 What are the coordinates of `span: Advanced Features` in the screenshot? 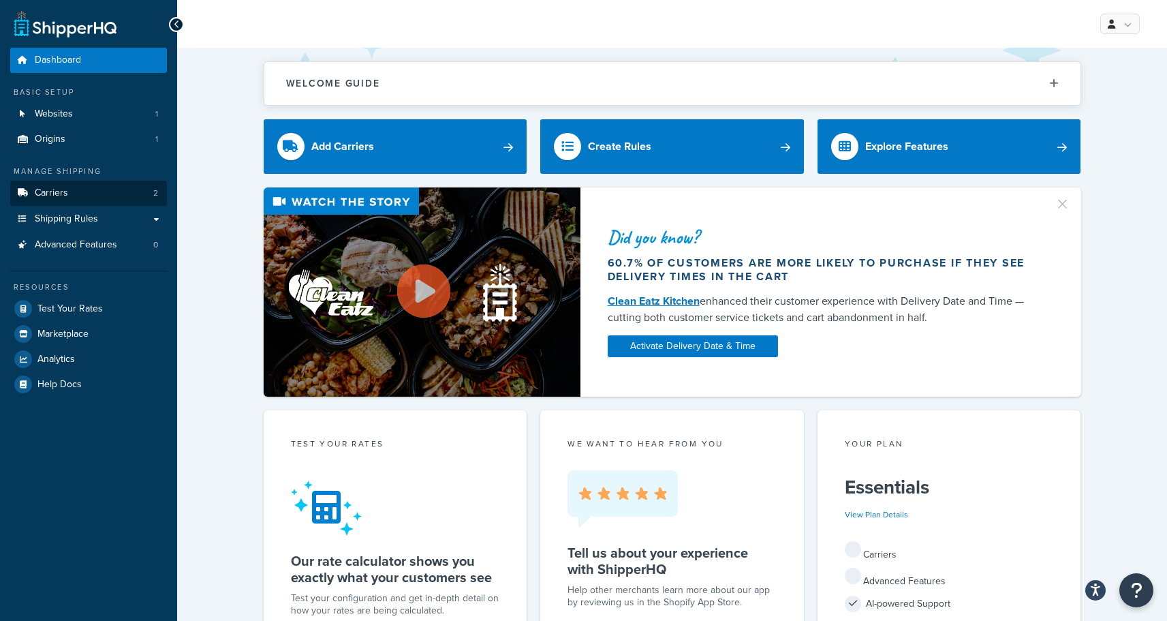 It's located at (76, 245).